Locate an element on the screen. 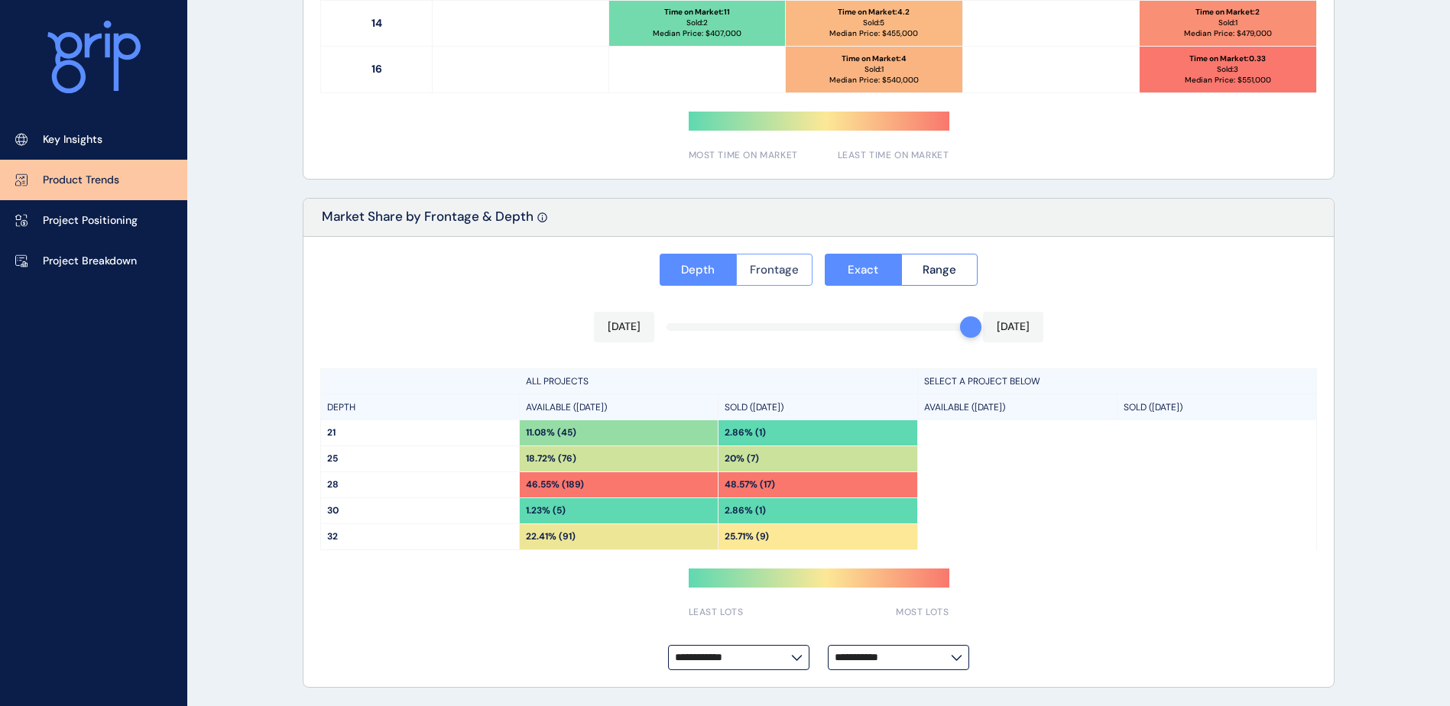  p: 25.71% (9) is located at coordinates (747, 536).